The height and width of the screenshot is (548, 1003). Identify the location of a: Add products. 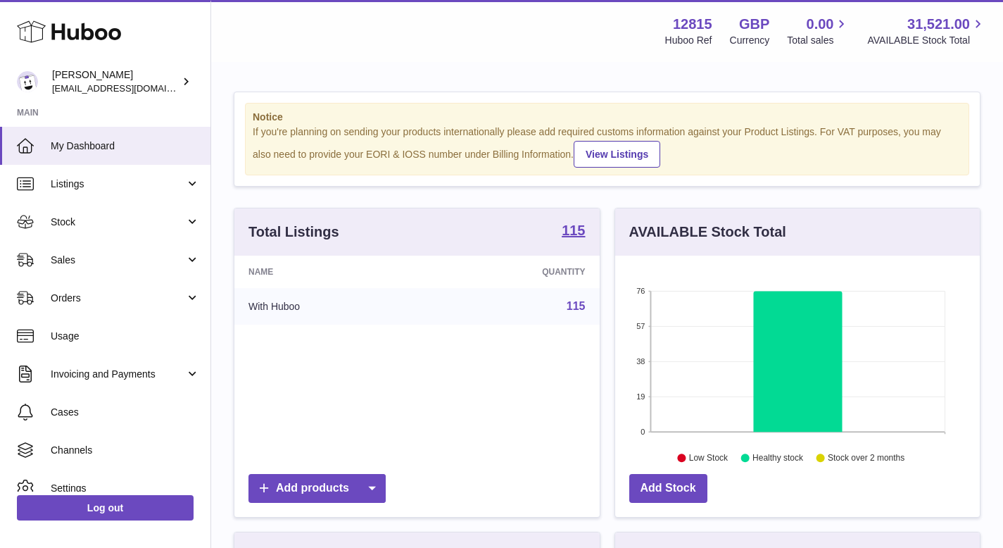
(317, 488).